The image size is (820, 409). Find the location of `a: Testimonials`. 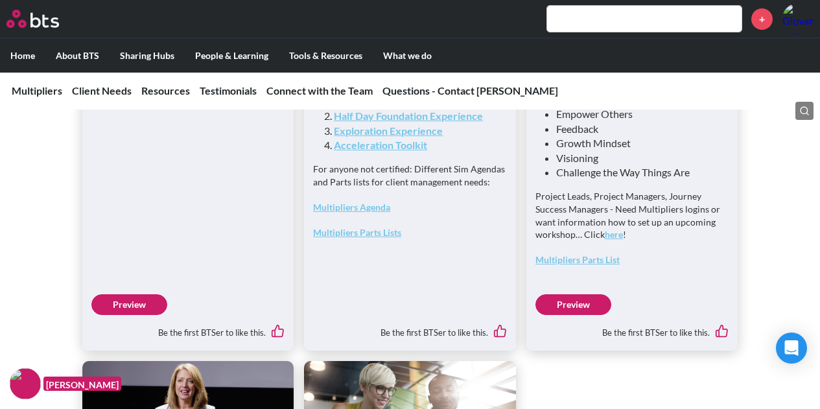

a: Testimonials is located at coordinates (228, 90).